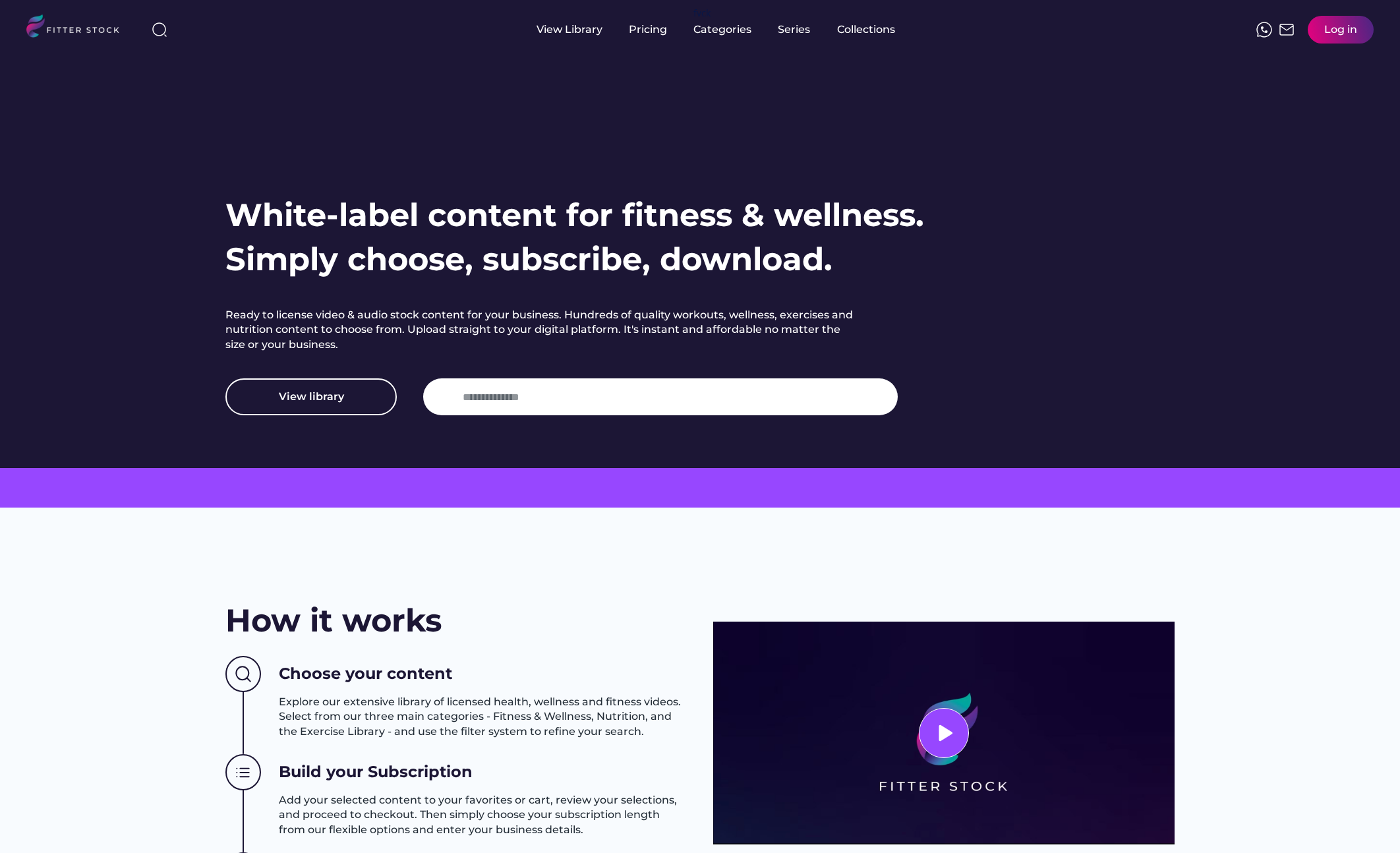 The width and height of the screenshot is (1400, 853). I want to click on h3: Choose your content, so click(365, 674).